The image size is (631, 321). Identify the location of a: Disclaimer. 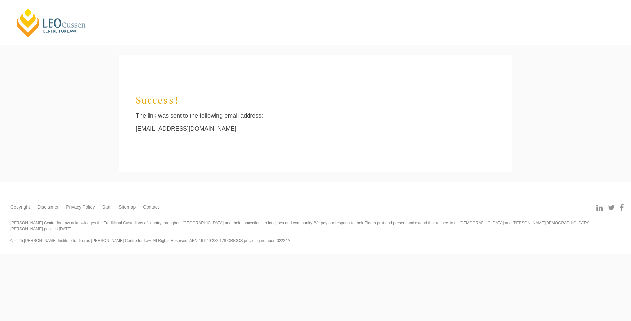
(48, 207).